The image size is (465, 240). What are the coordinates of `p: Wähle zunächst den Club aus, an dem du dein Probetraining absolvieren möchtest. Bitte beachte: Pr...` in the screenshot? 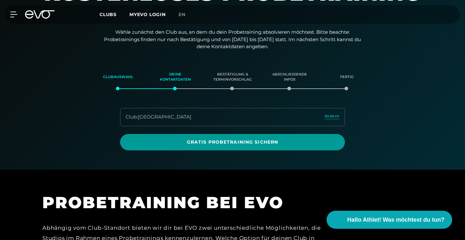 It's located at (232, 39).